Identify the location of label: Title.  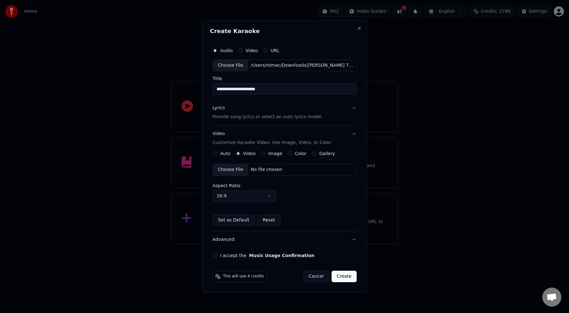
(284, 79).